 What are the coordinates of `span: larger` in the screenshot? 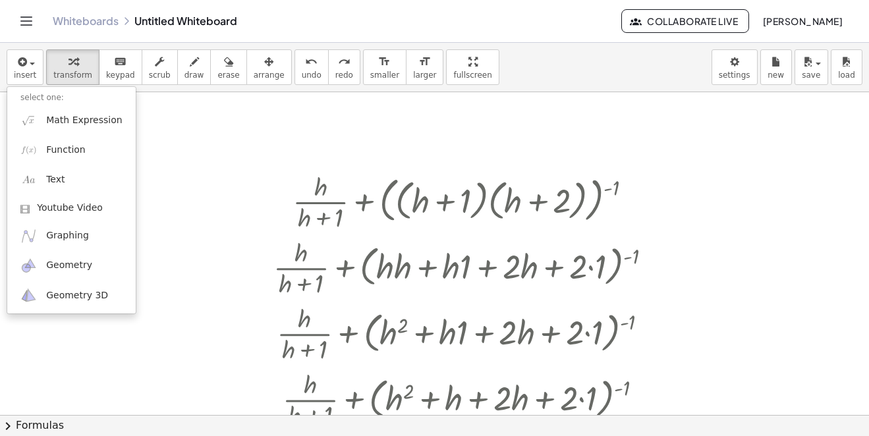 It's located at (424, 75).